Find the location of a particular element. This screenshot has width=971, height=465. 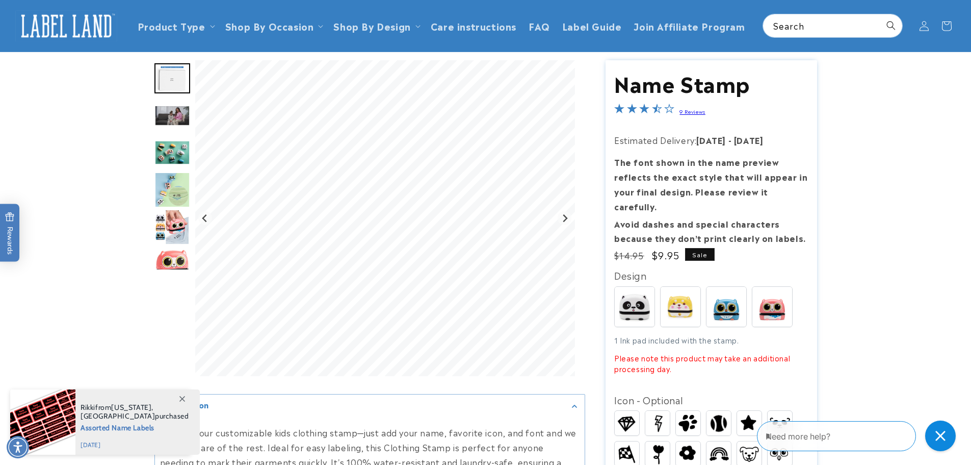

a: Join Affiliate Program is located at coordinates (689, 25).